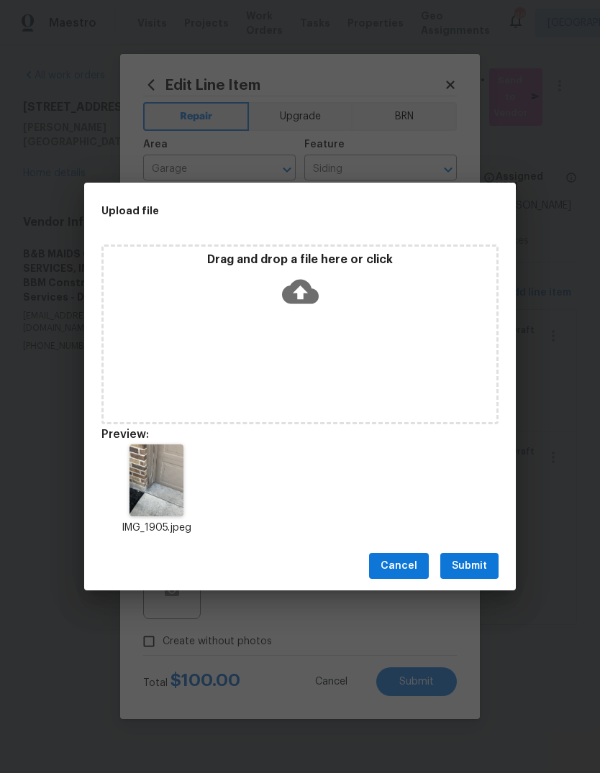 The width and height of the screenshot is (600, 773). What do you see at coordinates (156, 528) in the screenshot?
I see `p: IMG_1905.jpeg` at bounding box center [156, 528].